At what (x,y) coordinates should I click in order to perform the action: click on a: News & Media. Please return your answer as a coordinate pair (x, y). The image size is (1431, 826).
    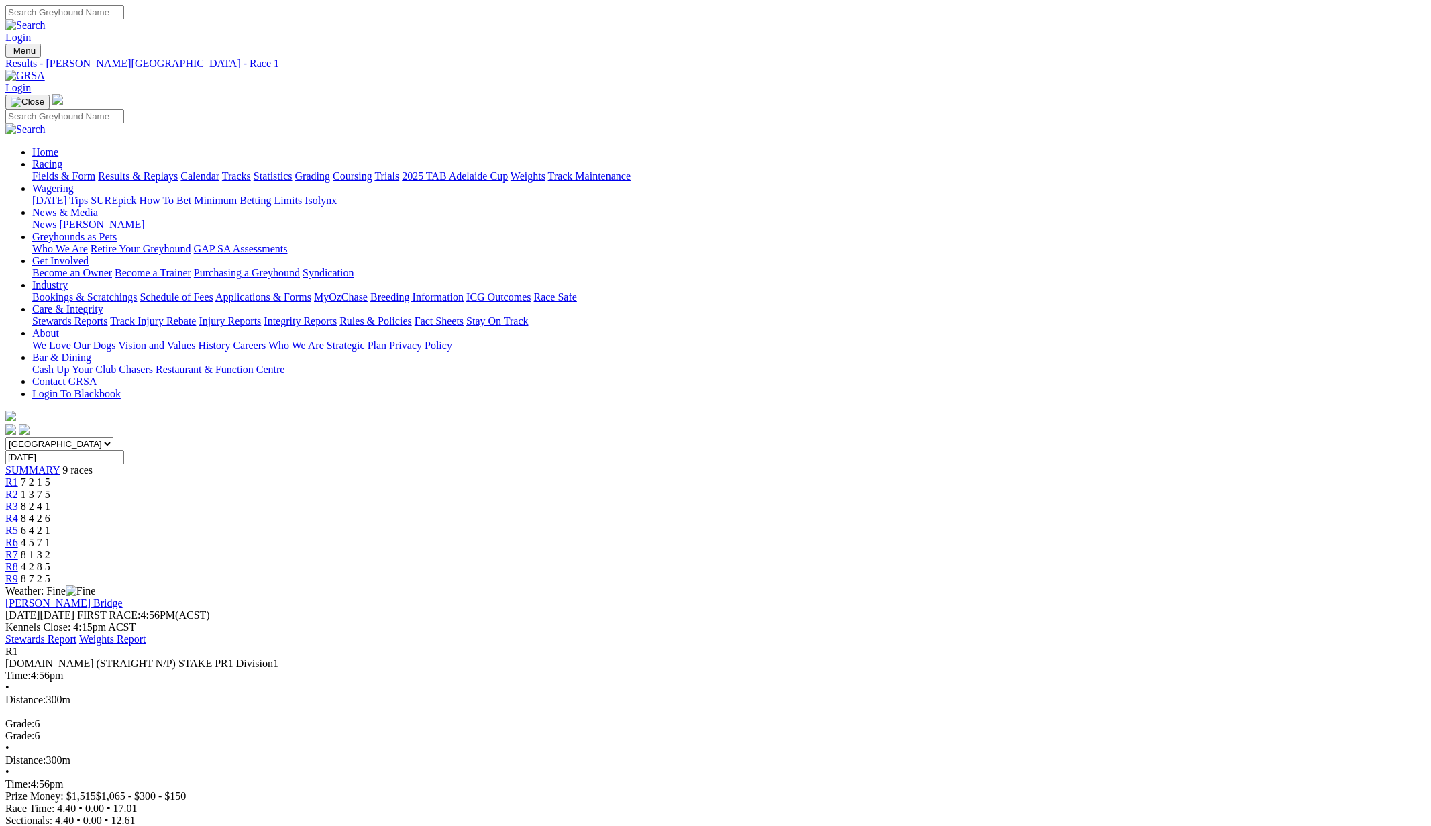
    Looking at the image, I should click on (65, 212).